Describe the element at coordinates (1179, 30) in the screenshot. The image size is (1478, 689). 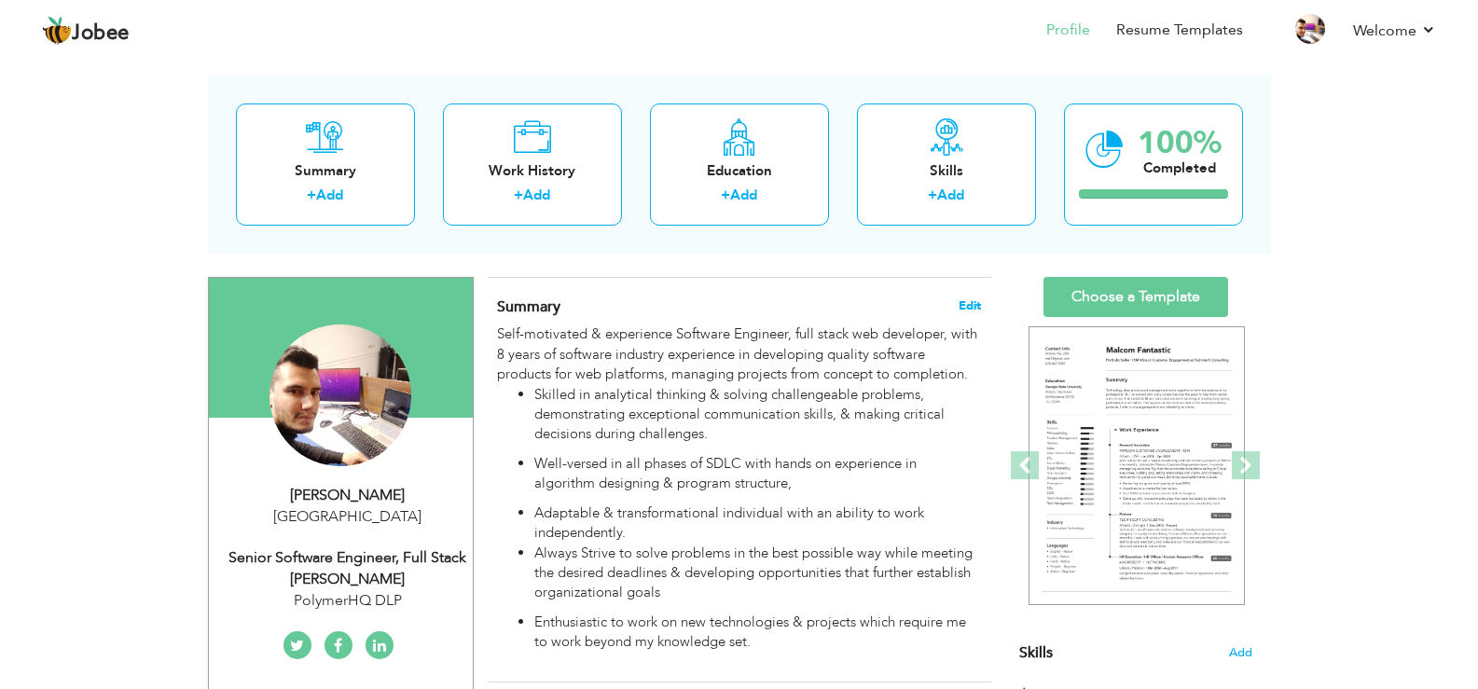
I see `a: Resume Templates` at that location.